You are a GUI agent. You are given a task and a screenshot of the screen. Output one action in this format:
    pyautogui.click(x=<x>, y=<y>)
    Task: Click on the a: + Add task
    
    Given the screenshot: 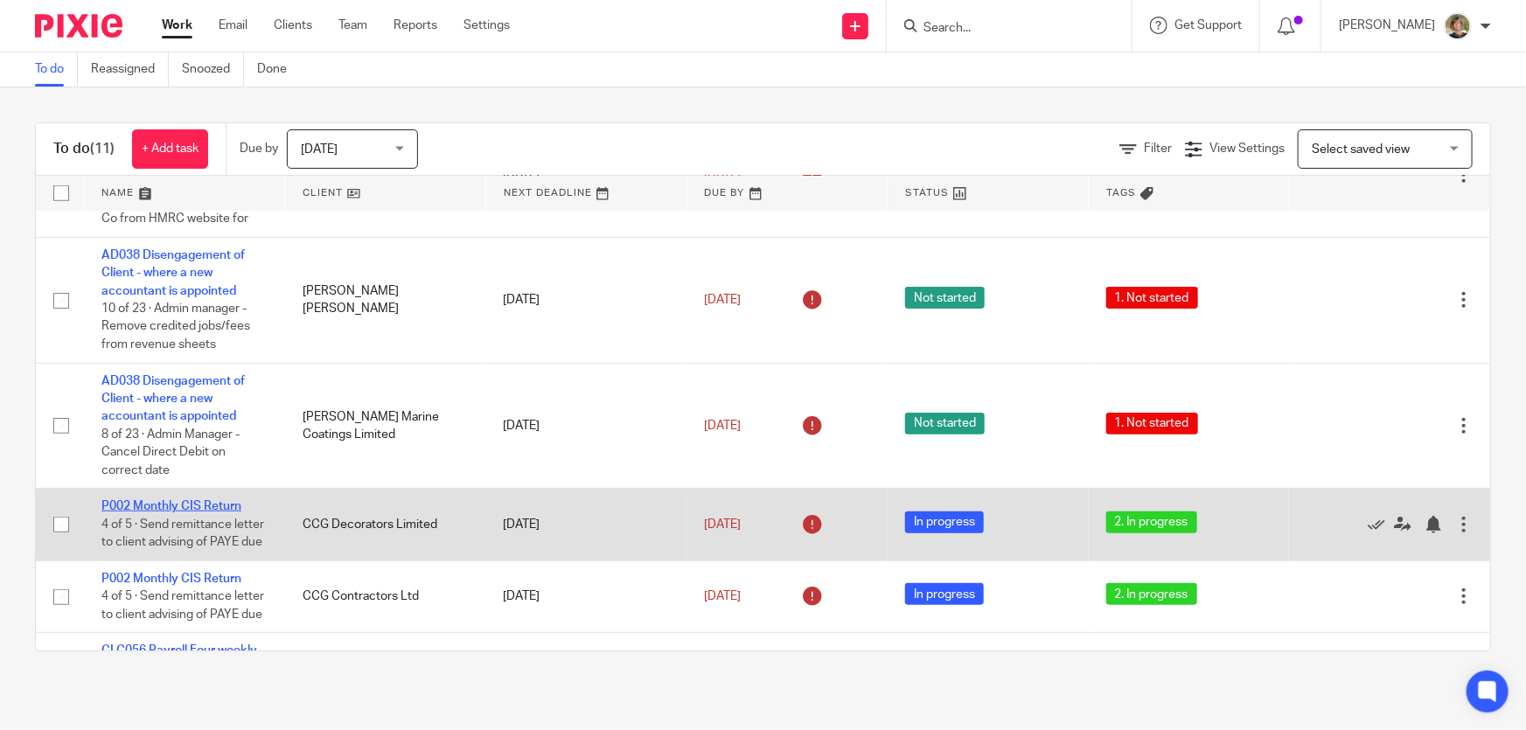 What is the action you would take?
    pyautogui.click(x=170, y=149)
    